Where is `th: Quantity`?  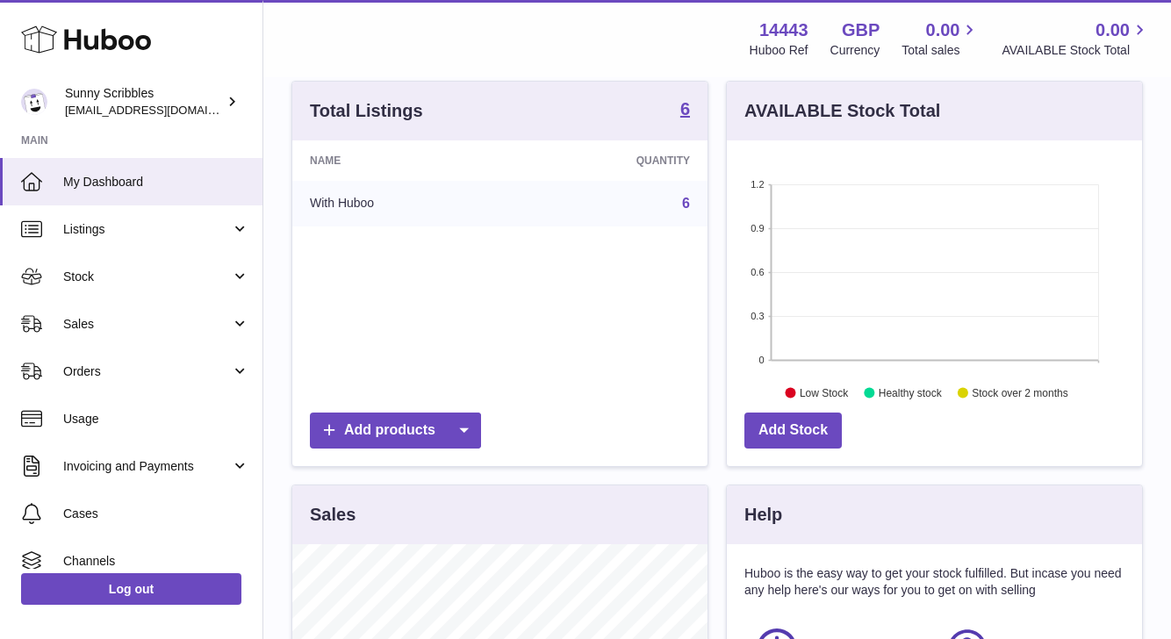 th: Quantity is located at coordinates (609, 161).